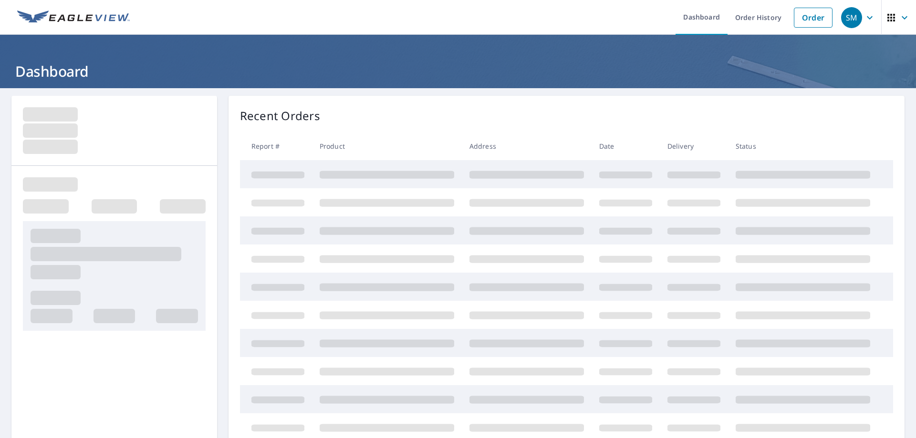  What do you see at coordinates (694, 146) in the screenshot?
I see `th: Delivery` at bounding box center [694, 146].